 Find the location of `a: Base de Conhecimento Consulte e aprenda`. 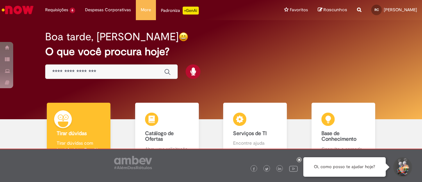

a: Base de Conhecimento Consulte e aprenda is located at coordinates (344, 131).